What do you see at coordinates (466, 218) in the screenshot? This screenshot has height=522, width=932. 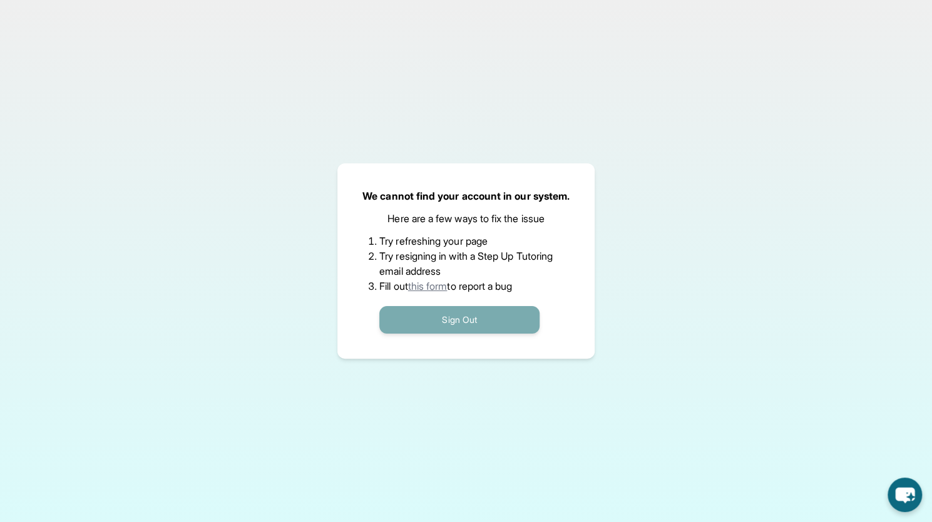 I see `p: Here are a few ways to fix the issue` at bounding box center [466, 218].